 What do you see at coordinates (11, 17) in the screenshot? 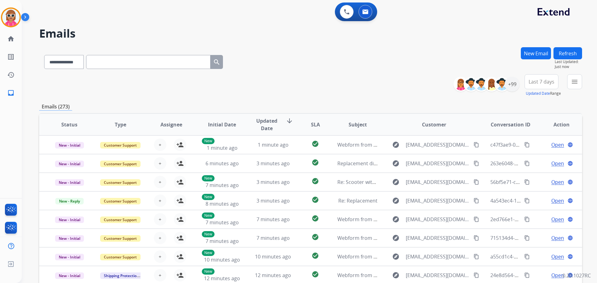
I see `img: avatar` at bounding box center [11, 17].